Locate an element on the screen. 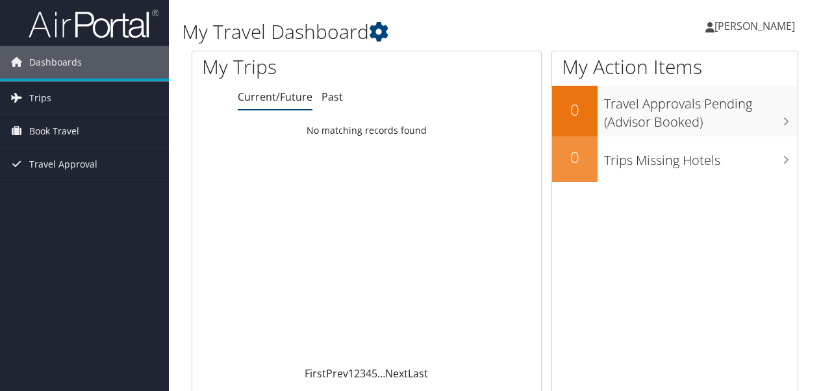  a: 1 is located at coordinates (351, 374).